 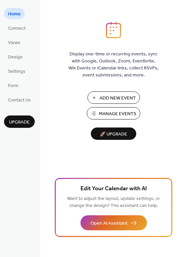 I want to click on span: Upgrade, so click(x=19, y=122).